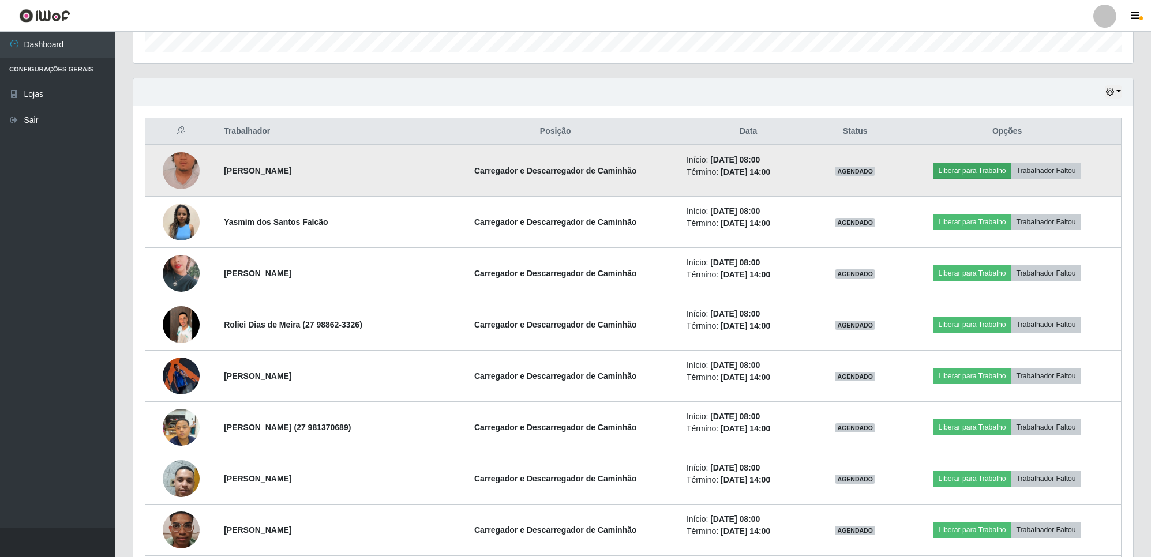  Describe the element at coordinates (181, 222) in the screenshot. I see `img: 1751205248263.jpeg` at that location.